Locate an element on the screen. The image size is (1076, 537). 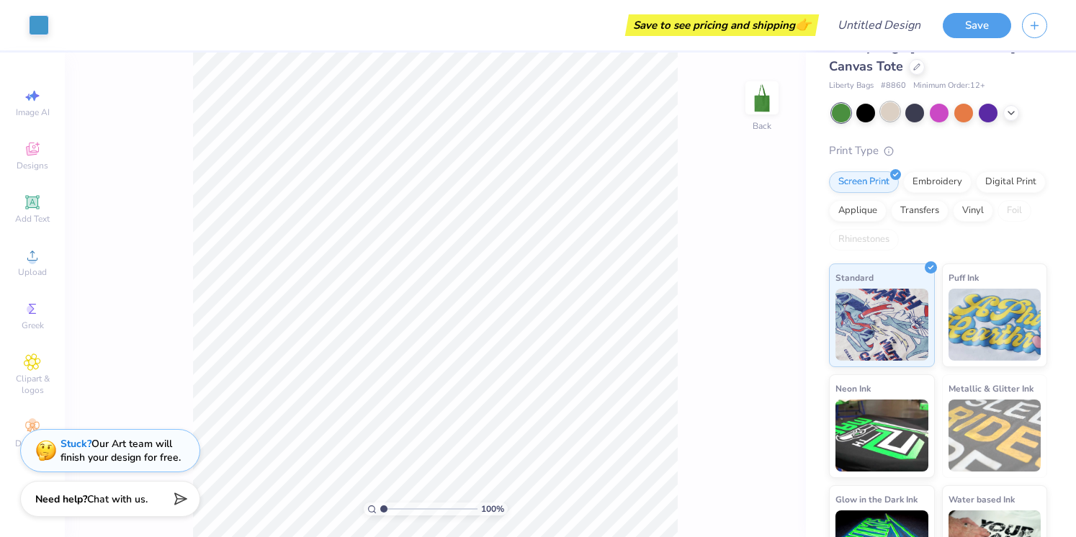
span: Image AI is located at coordinates (32, 112).